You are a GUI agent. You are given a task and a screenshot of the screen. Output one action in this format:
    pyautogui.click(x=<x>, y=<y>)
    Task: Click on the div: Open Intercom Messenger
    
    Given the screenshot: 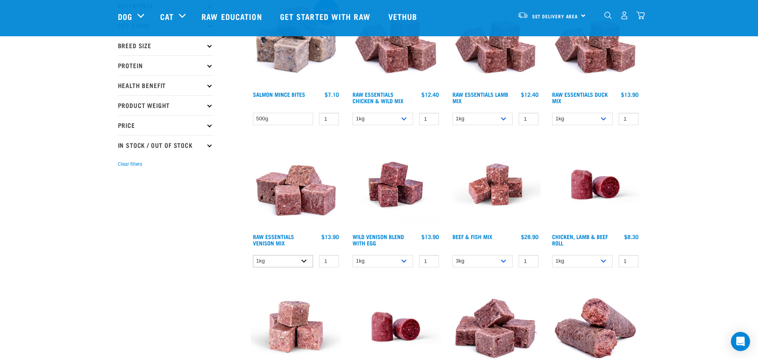 What is the action you would take?
    pyautogui.click(x=740, y=341)
    